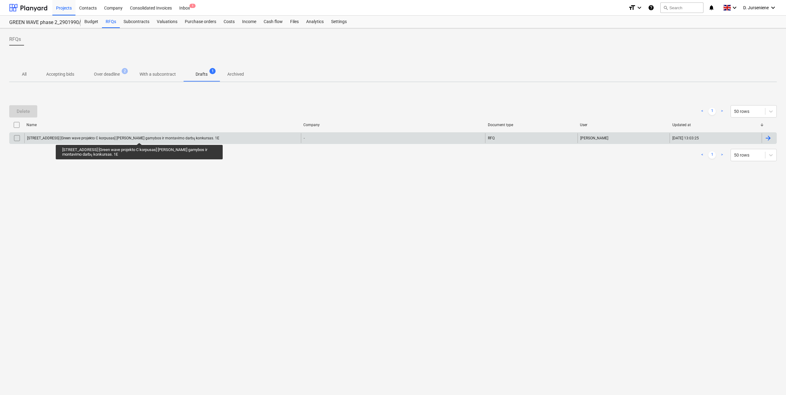  What do you see at coordinates (339, 22) in the screenshot?
I see `a: Settings` at bounding box center [339, 22].